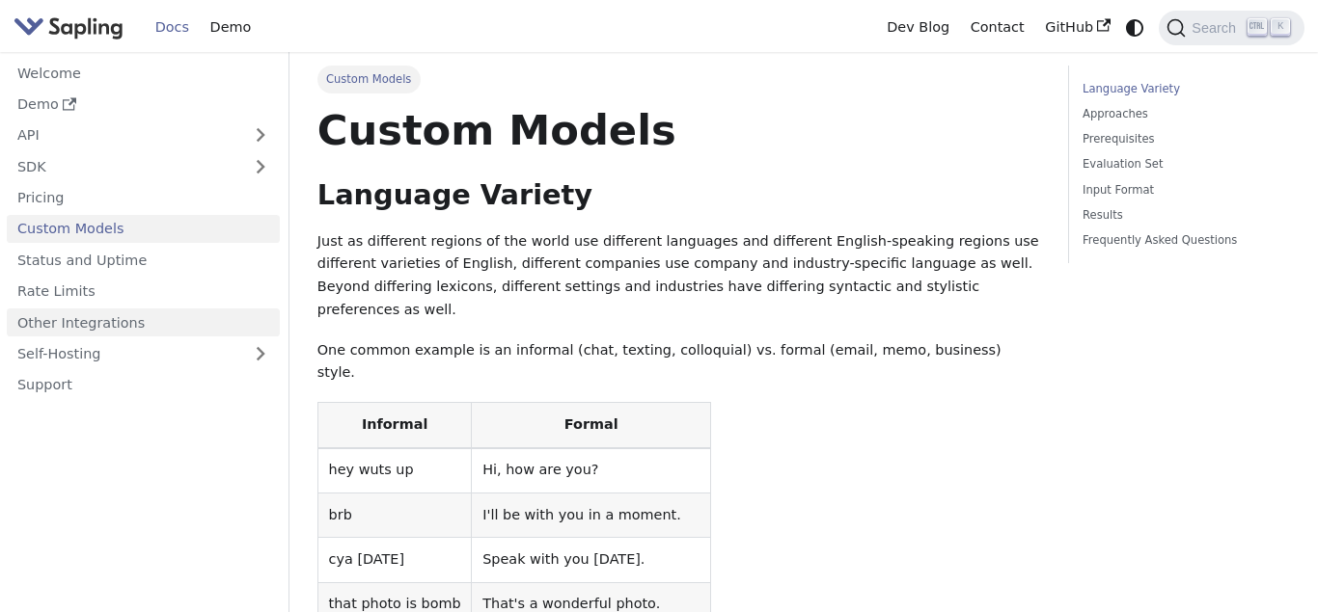 Image resolution: width=1318 pixels, height=612 pixels. What do you see at coordinates (143, 291) in the screenshot?
I see `a: Rate Limits` at bounding box center [143, 291].